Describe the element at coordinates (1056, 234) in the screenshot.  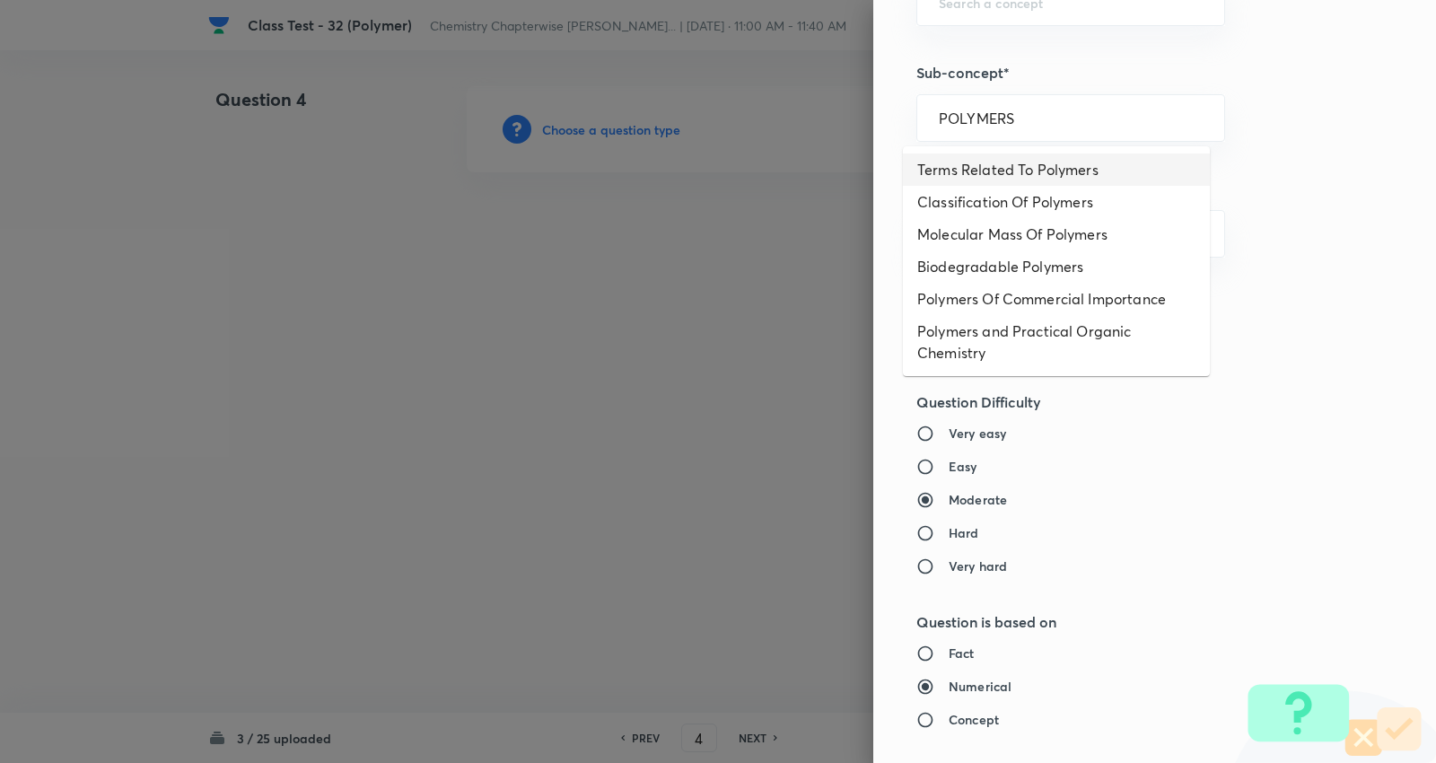
I see `li: Molecular Mass Of Polymers` at that location.